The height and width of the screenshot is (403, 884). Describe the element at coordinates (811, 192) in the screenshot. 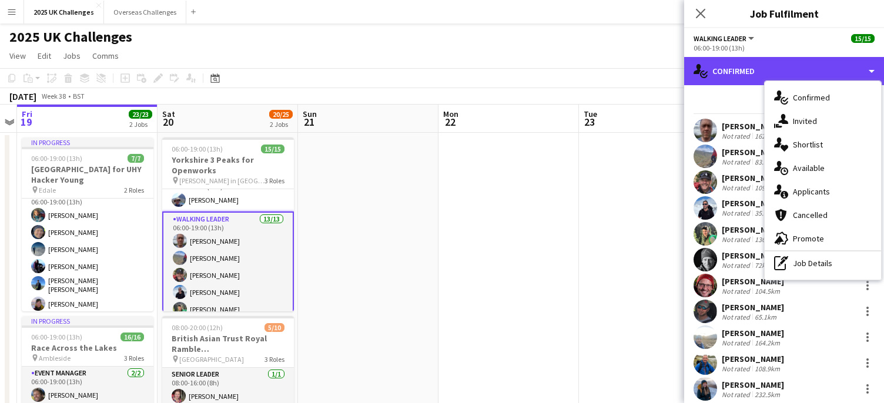

I see `span: Applicants` at that location.